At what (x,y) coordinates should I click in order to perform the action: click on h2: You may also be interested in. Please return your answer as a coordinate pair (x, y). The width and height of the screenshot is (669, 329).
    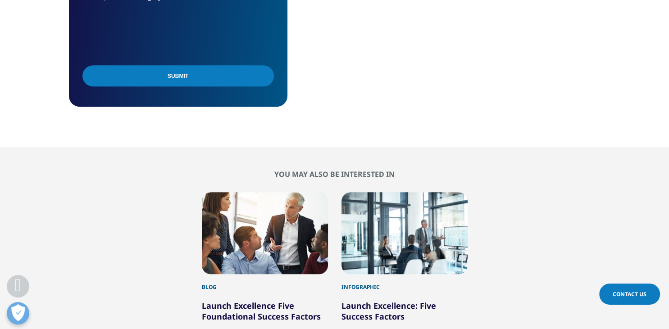
    Looking at the image, I should click on (335, 174).